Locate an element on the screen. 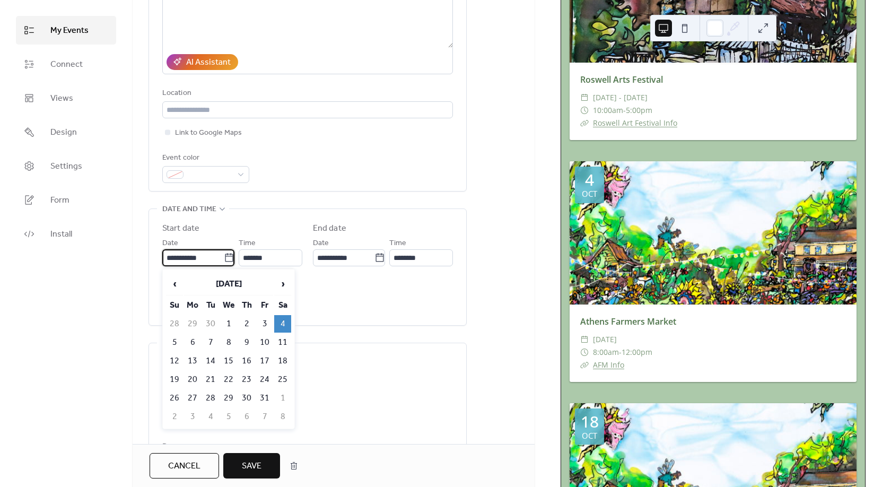 The height and width of the screenshot is (487, 891). td: 25 is located at coordinates (283, 379).